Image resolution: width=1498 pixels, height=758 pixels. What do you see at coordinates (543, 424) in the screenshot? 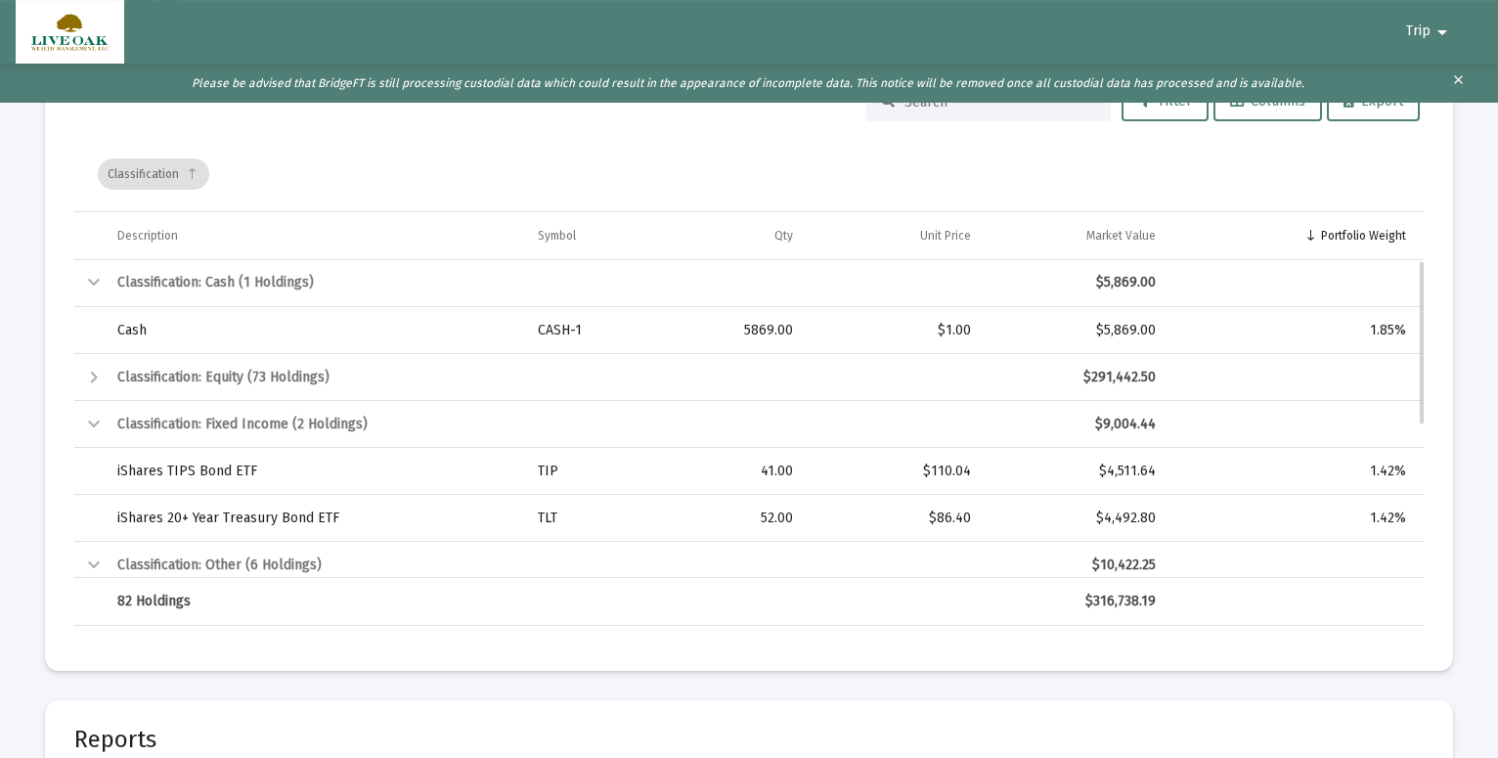
I see `td: Classification: Fixed Income (2 Holdings)` at bounding box center [543, 424].